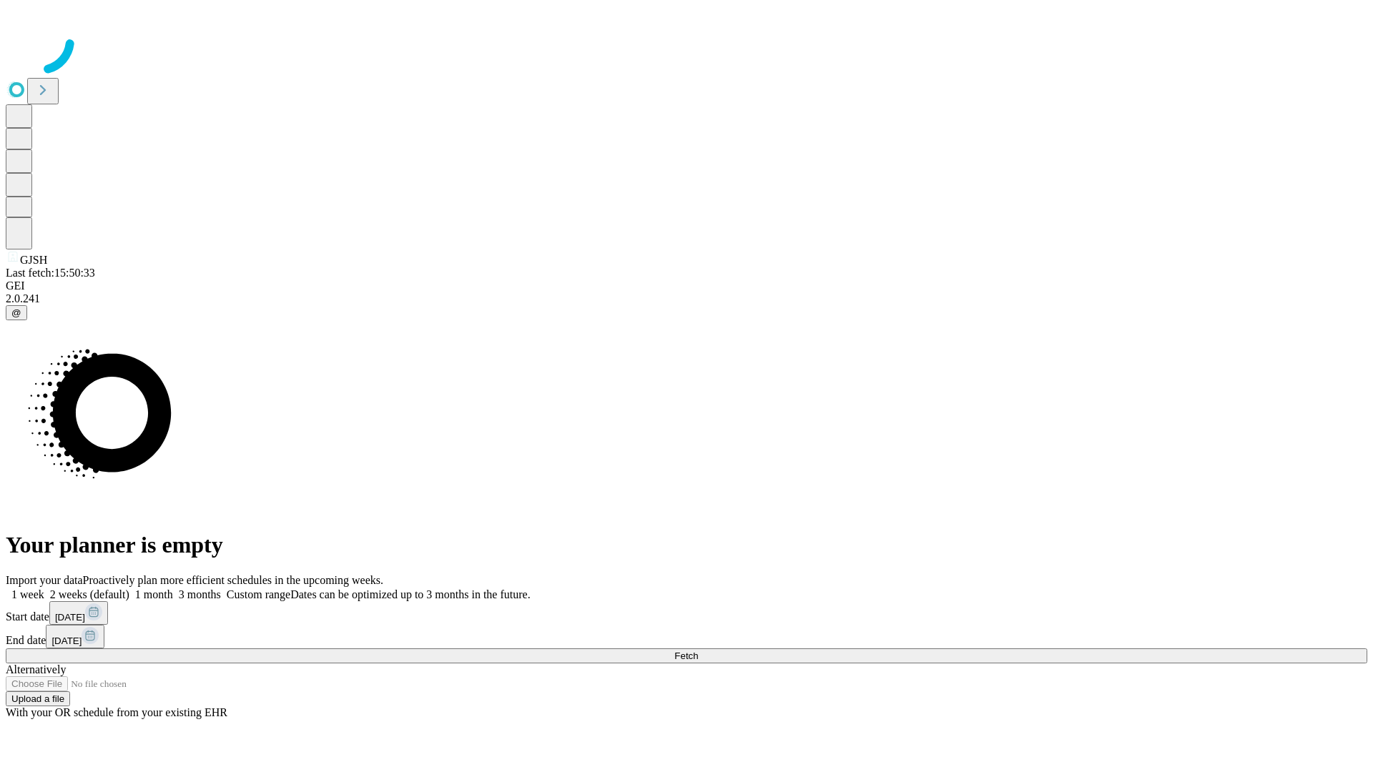 The width and height of the screenshot is (1373, 772). What do you see at coordinates (686, 286) in the screenshot?
I see `div: GEI` at bounding box center [686, 286].